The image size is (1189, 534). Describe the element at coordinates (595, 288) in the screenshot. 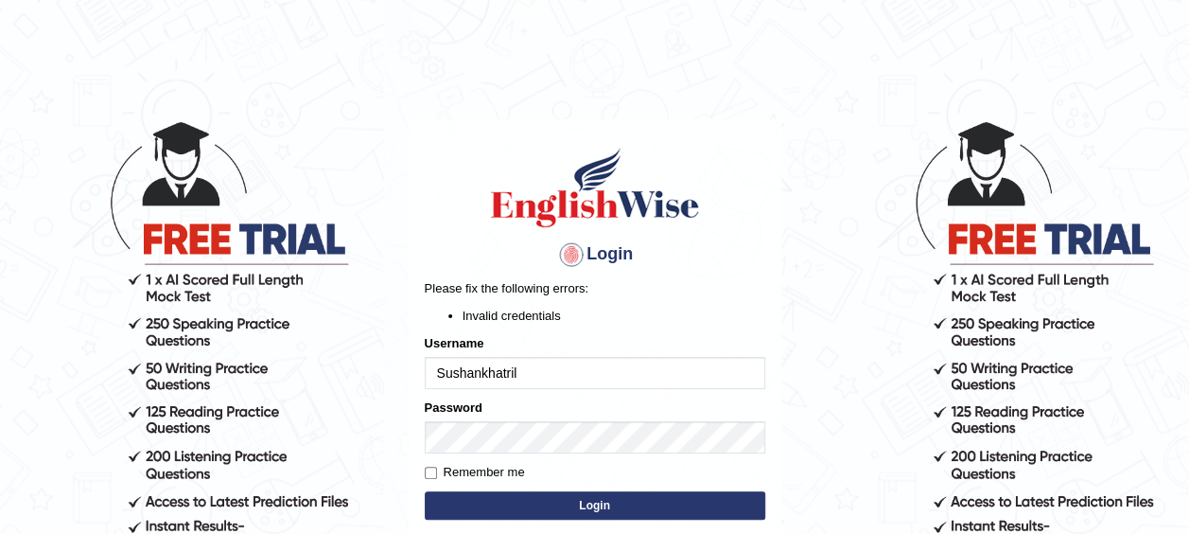

I see `p: Please fix the following errors:` at that location.